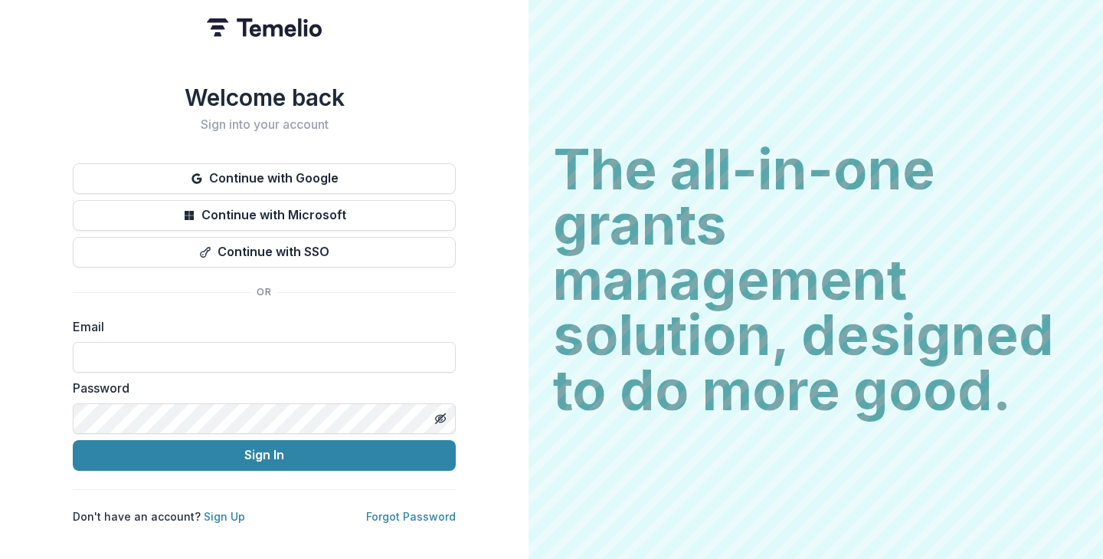  I want to click on h1: Welcome back, so click(264, 97).